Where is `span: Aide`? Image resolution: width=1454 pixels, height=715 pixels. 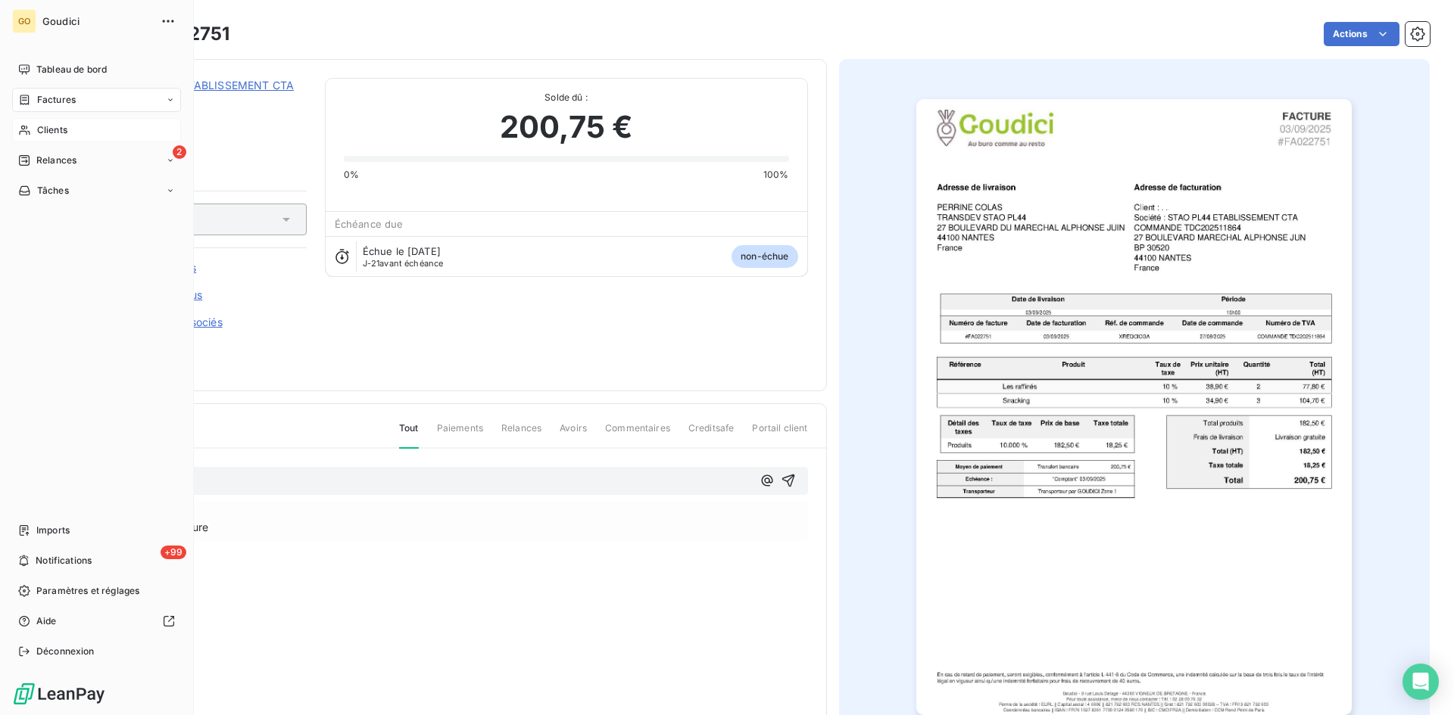 span: Aide is located at coordinates (46, 622).